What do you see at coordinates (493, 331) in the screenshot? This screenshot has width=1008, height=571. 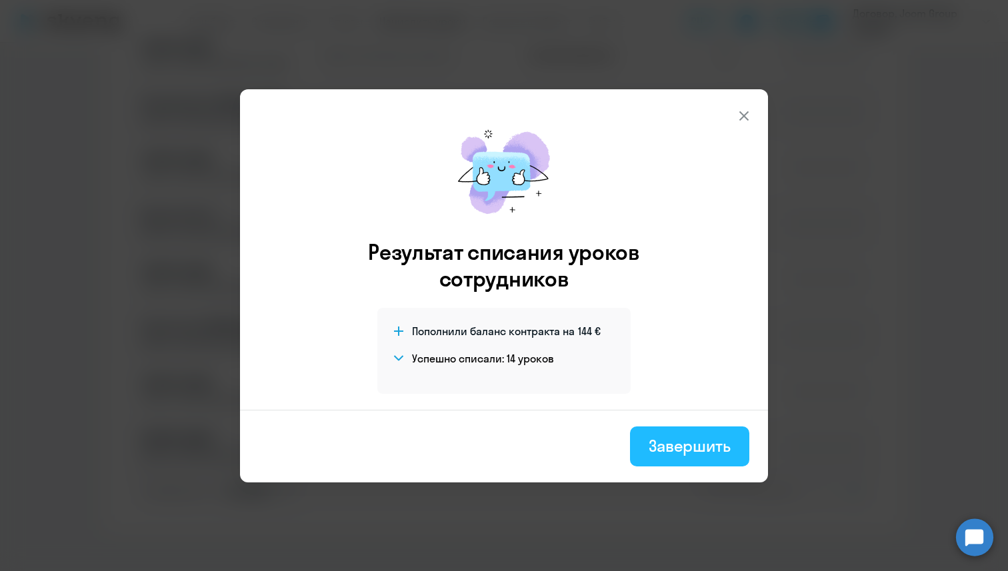 I see `span: Пополнили баланс контракта на` at bounding box center [493, 331].